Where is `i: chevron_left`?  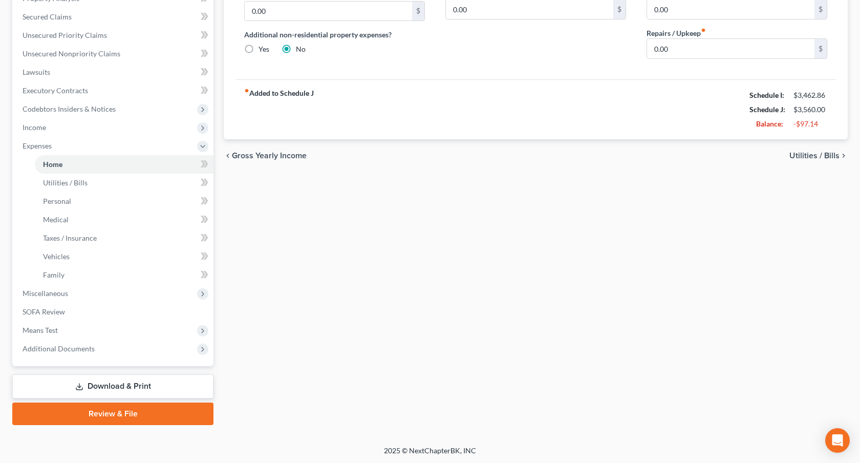
i: chevron_left is located at coordinates (228, 156).